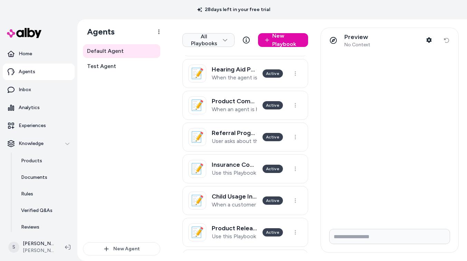 The image size is (467, 261). Describe the element at coordinates (34, 177) in the screenshot. I see `p: Documents` at that location.